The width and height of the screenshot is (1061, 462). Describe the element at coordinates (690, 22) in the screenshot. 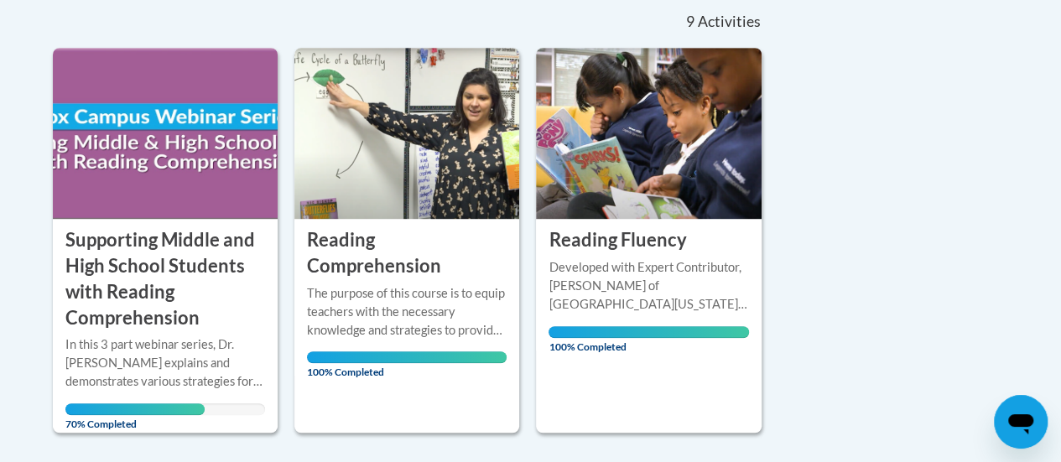

I see `span: 9` at that location.